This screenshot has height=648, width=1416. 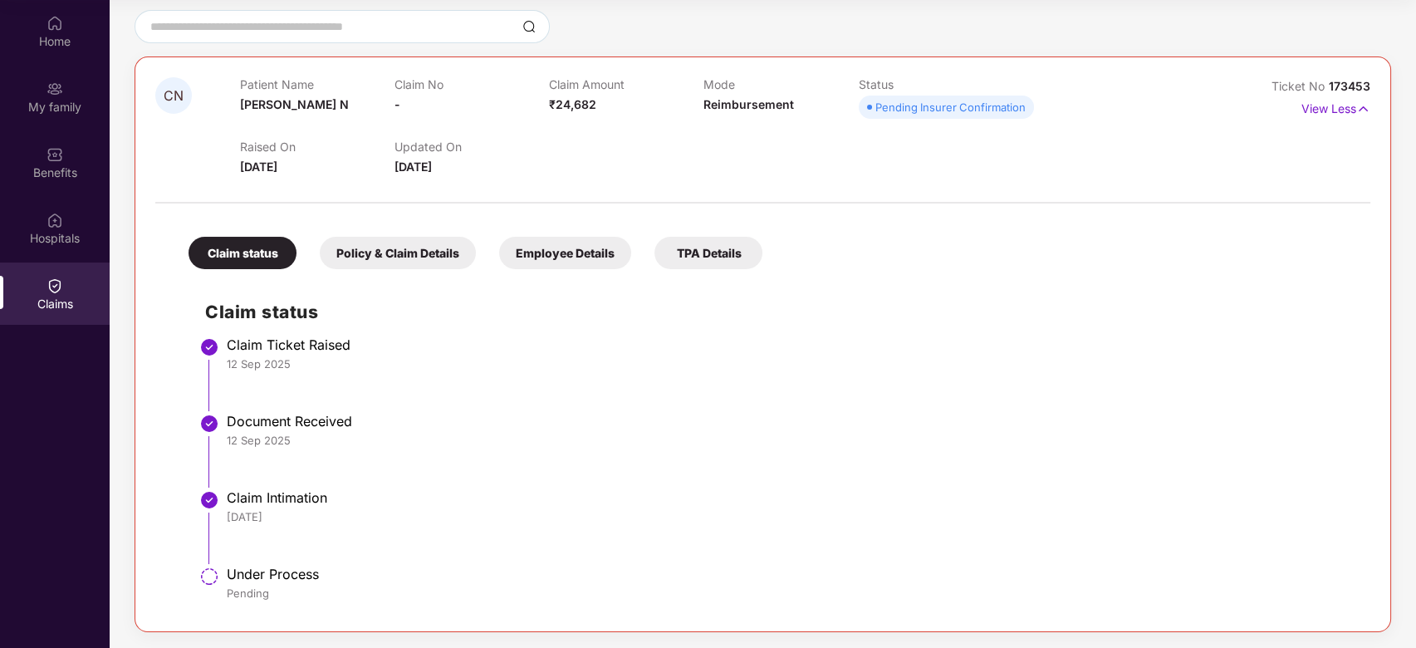 What do you see at coordinates (708, 252) in the screenshot?
I see `div: TPA Details` at bounding box center [708, 252].